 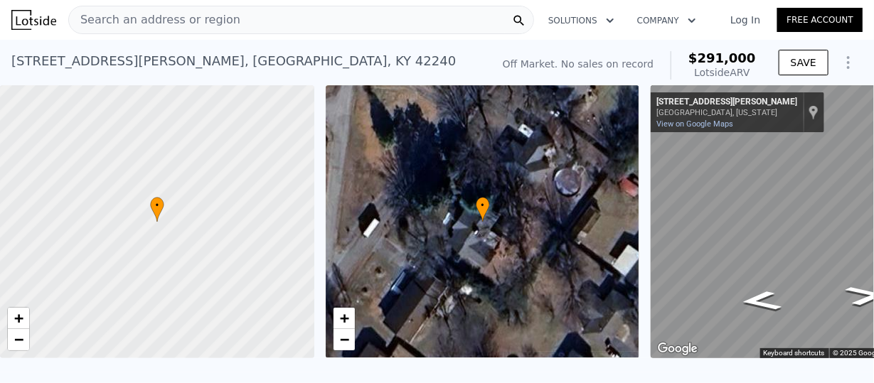 I want to click on img: Lotside, so click(x=33, y=20).